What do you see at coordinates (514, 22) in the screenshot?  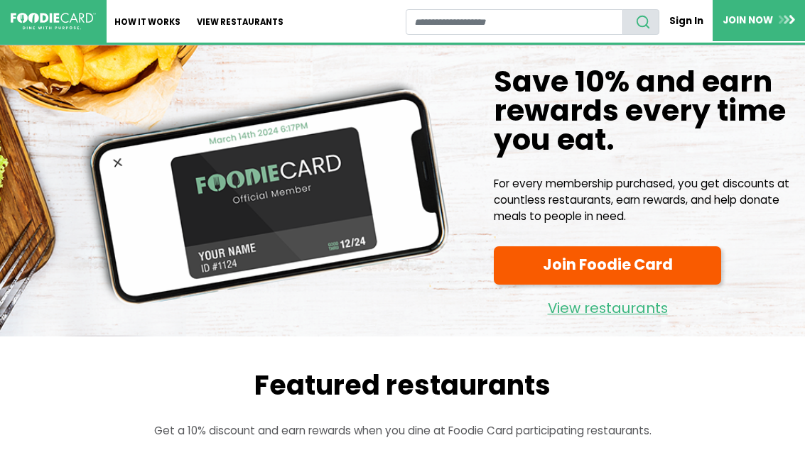 I see `input: restaurant search` at bounding box center [514, 22].